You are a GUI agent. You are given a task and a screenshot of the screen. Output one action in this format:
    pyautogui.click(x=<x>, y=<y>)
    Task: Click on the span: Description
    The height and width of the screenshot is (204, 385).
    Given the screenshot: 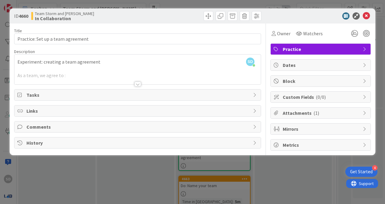 What is the action you would take?
    pyautogui.click(x=24, y=51)
    